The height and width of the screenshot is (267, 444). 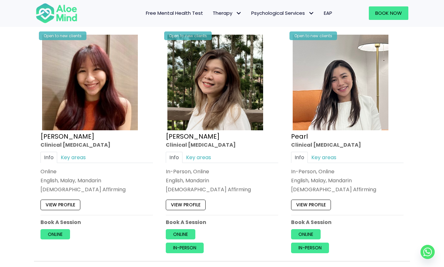 What do you see at coordinates (227, 13) in the screenshot?
I see `span: Therapy` at bounding box center [227, 13].